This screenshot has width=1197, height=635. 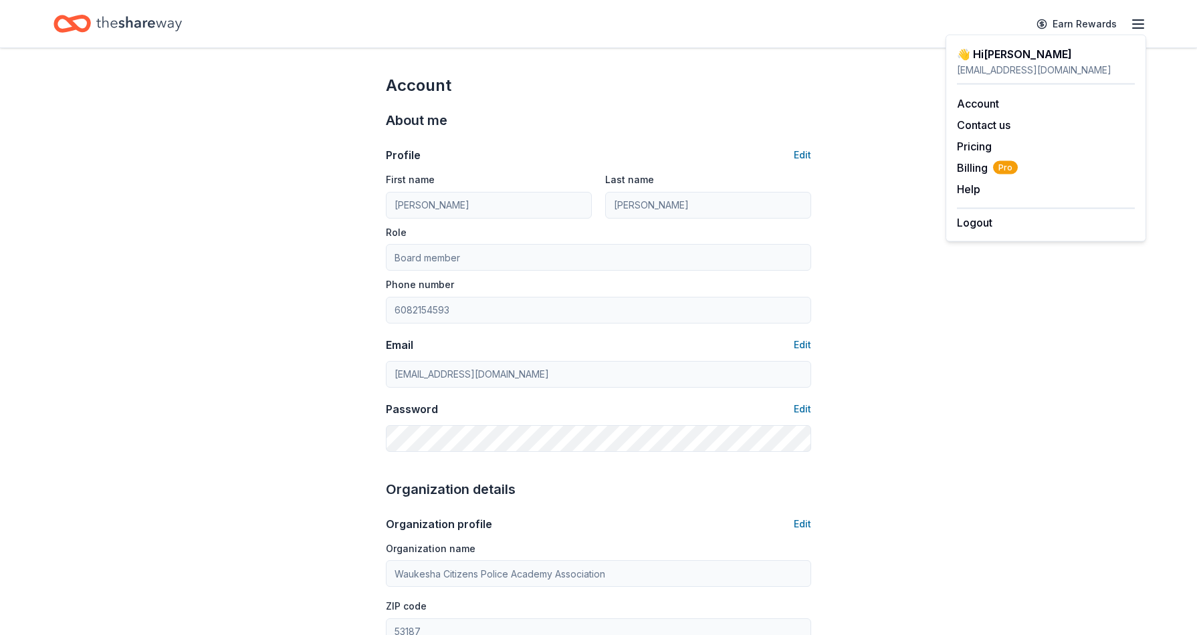 I want to click on div: Email, so click(x=399, y=345).